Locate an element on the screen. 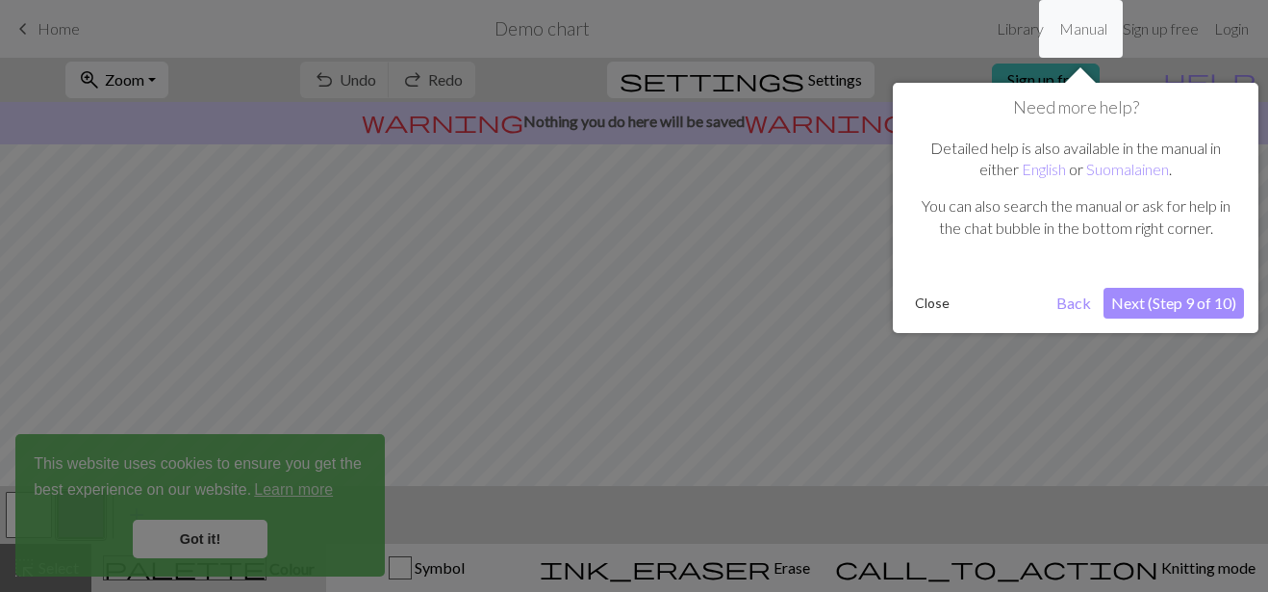 This screenshot has width=1268, height=592. button: Close is located at coordinates (932, 303).